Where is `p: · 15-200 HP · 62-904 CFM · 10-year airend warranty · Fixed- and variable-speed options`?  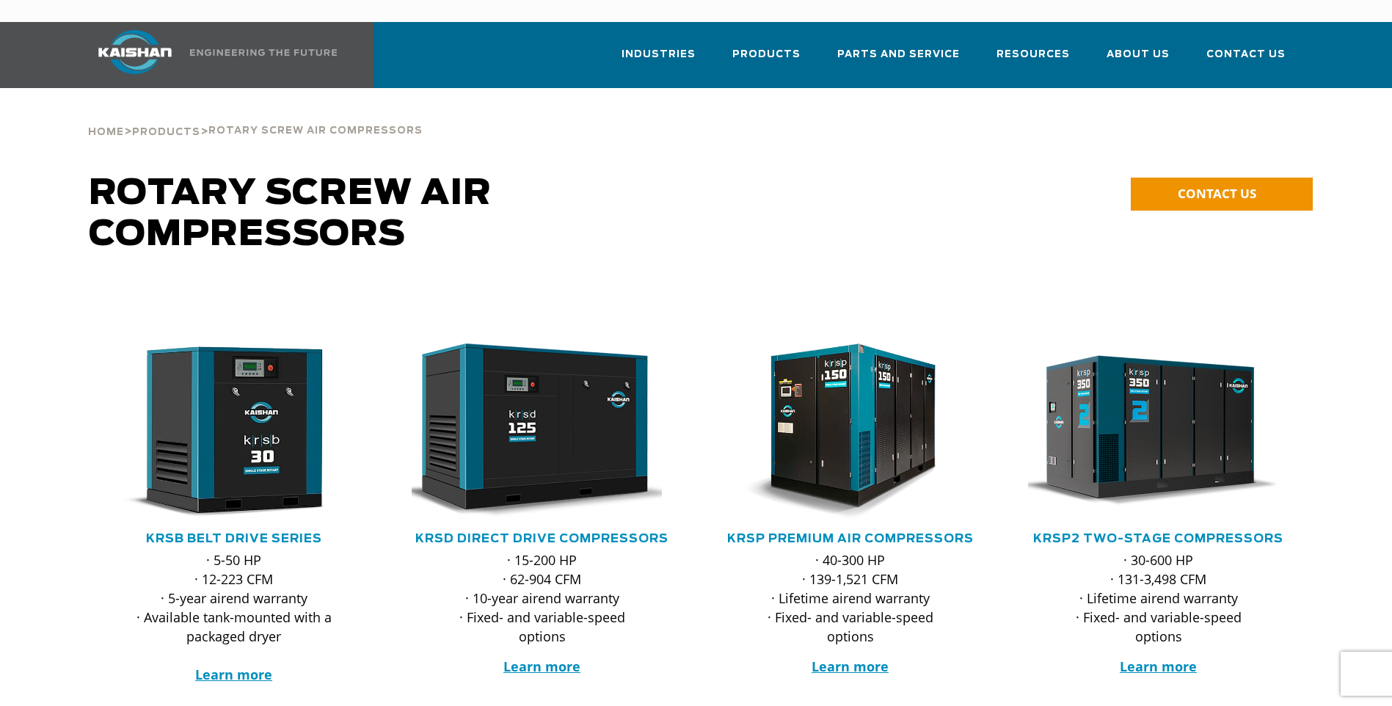
p: · 15-200 HP · 62-904 CFM · 10-year airend warranty · Fixed- and variable-speed options is located at coordinates (542, 598).